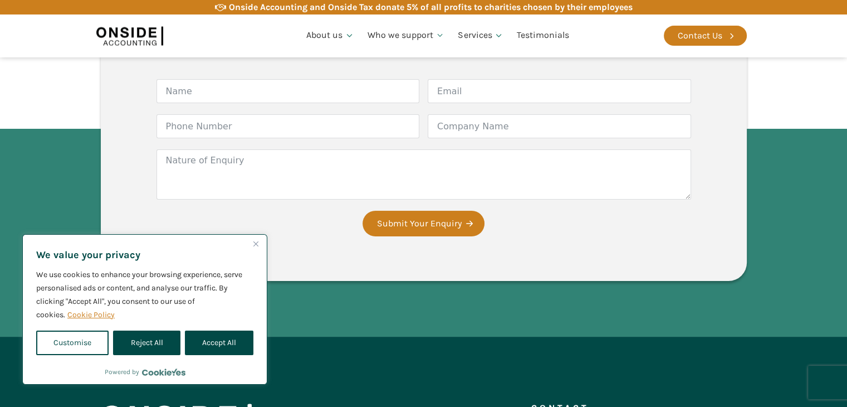  What do you see at coordinates (700, 36) in the screenshot?
I see `div: Contact Us` at bounding box center [700, 36].